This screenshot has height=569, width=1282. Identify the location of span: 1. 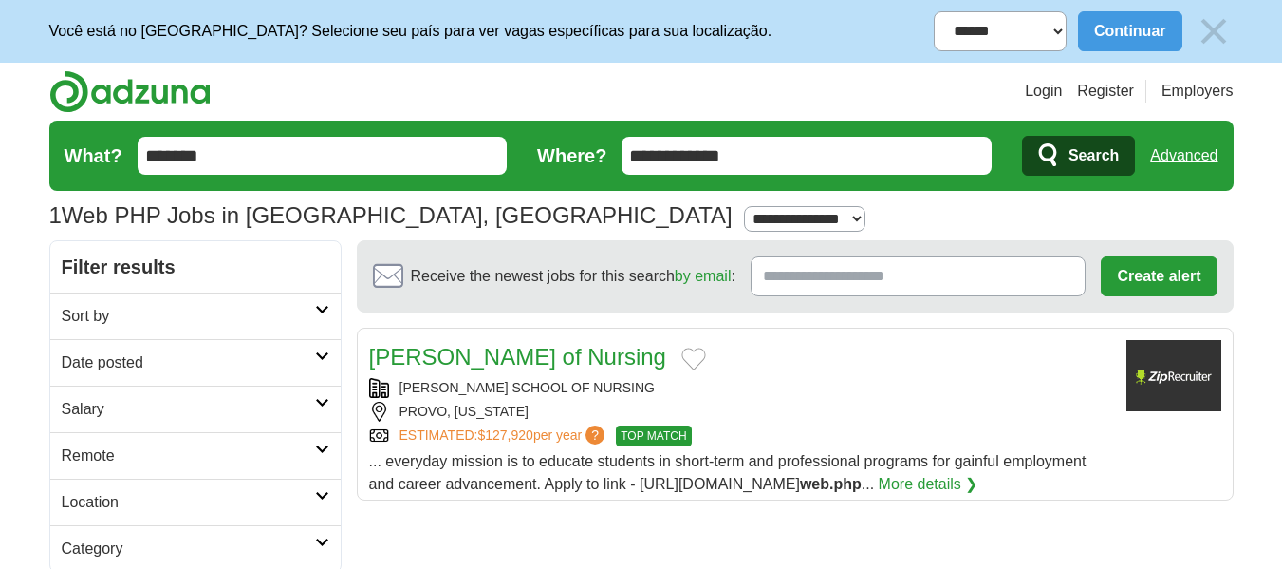
(55, 215).